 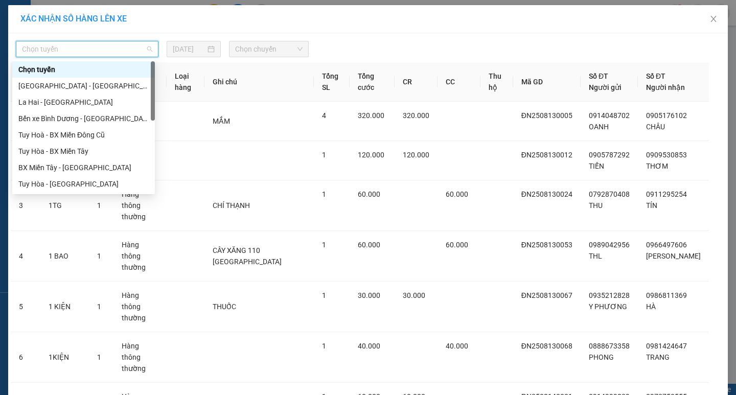 What do you see at coordinates (652, 205) in the screenshot?
I see `span: TÍN` at bounding box center [652, 205].